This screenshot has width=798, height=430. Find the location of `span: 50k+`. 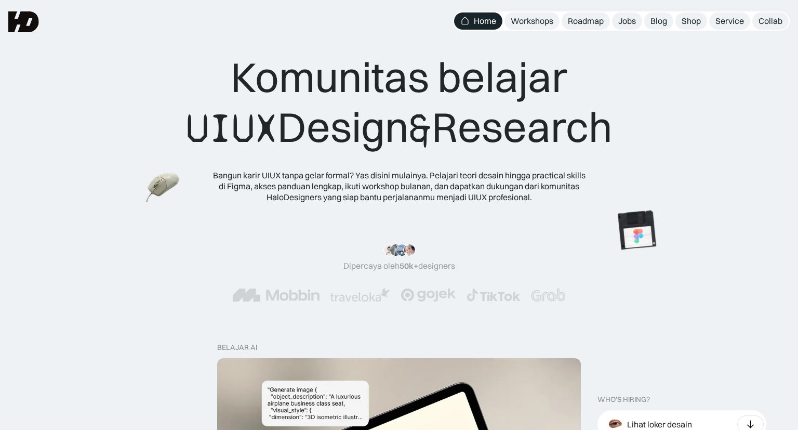

span: 50k+ is located at coordinates (409, 266).